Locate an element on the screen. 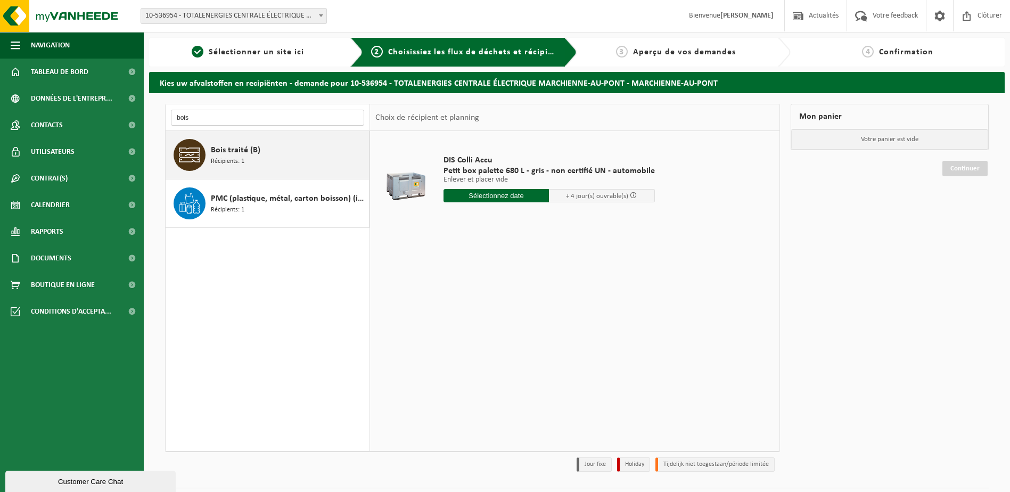  span: 3 is located at coordinates (622, 52).